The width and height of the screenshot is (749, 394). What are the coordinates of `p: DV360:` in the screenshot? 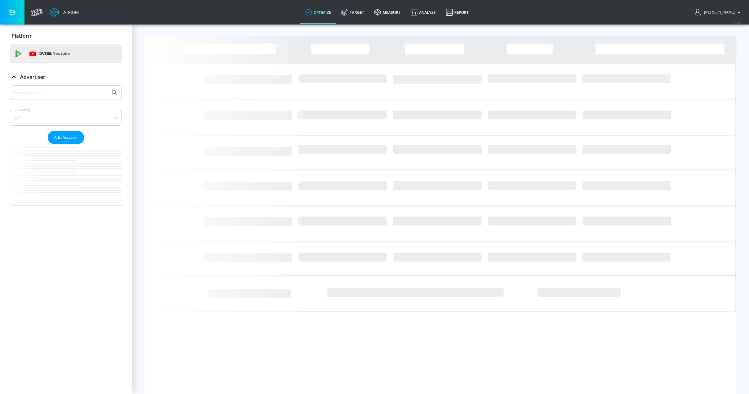 It's located at (54, 54).